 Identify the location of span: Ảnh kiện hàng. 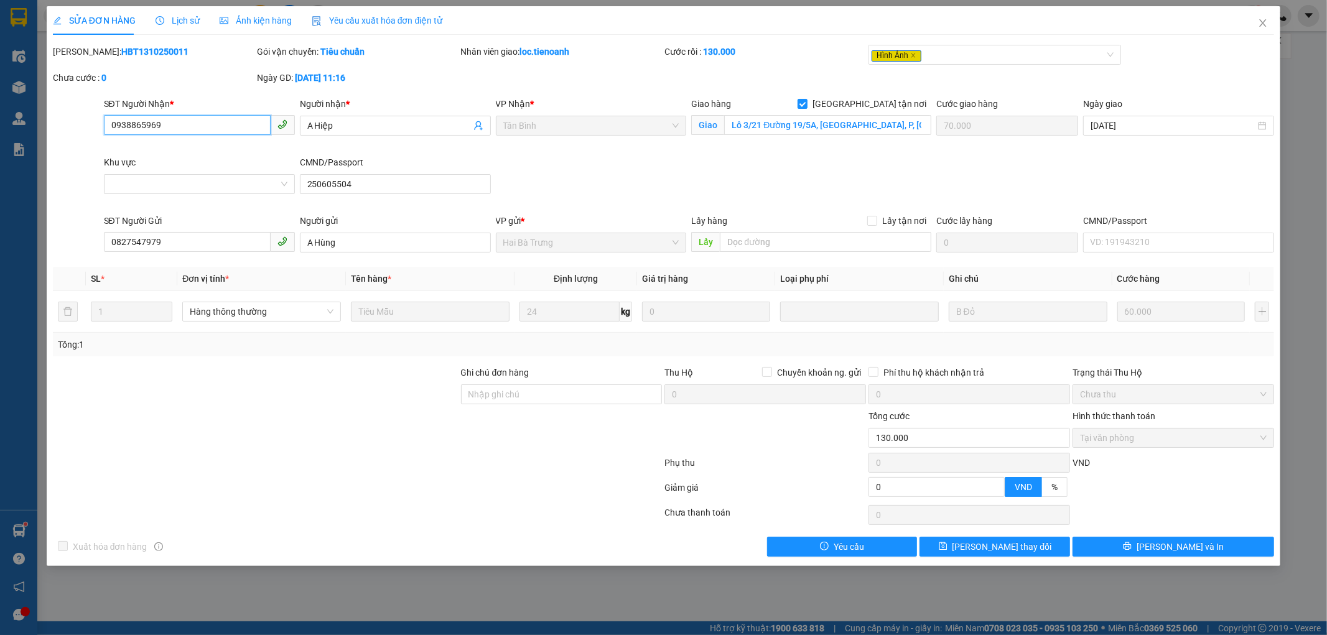
(256, 21).